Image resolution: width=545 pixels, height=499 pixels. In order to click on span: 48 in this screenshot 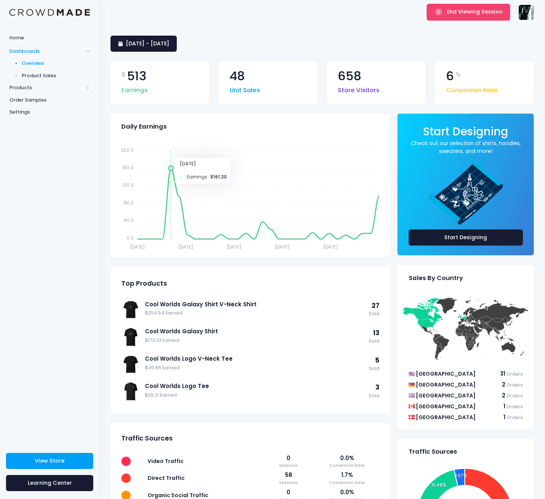, I will do `click(237, 76)`.